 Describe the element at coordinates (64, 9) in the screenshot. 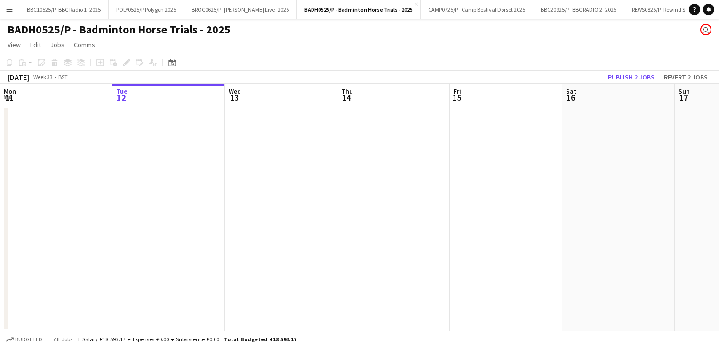

I see `button: BBC10525/P- BBC Radio 1- 2025` at that location.